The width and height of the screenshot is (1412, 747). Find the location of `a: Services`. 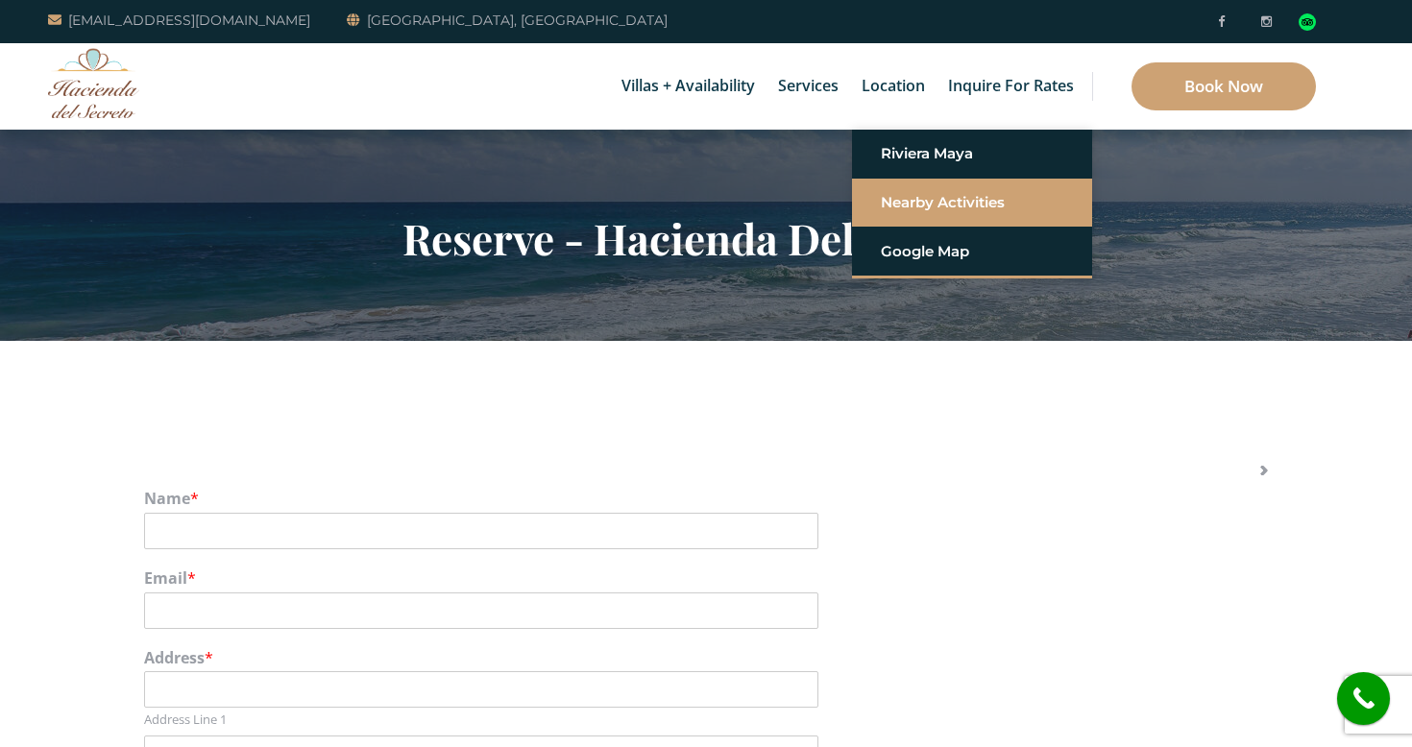

a: Services is located at coordinates (808, 86).